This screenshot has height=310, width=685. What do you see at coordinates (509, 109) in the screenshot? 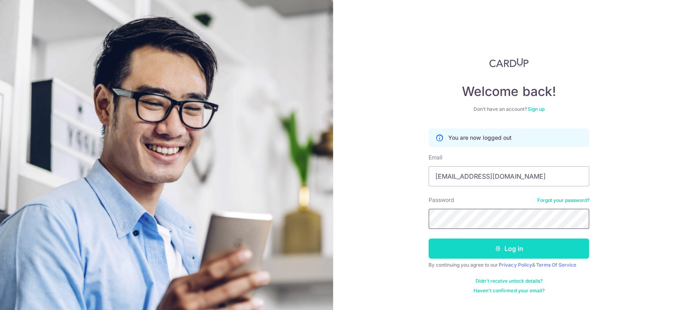
I see `div: Don’t have an account?` at bounding box center [509, 109].